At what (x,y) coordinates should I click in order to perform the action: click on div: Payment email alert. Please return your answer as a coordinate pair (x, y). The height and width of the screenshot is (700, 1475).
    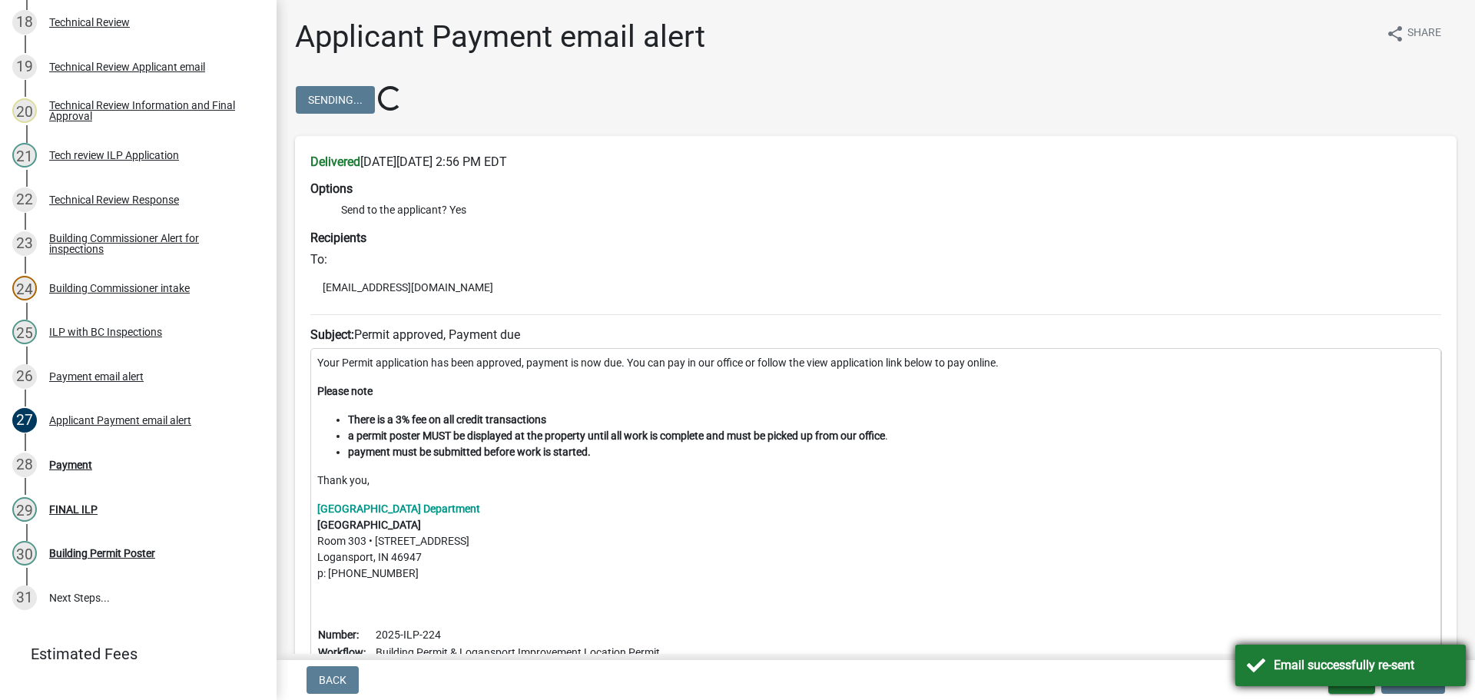
    Looking at the image, I should click on (96, 376).